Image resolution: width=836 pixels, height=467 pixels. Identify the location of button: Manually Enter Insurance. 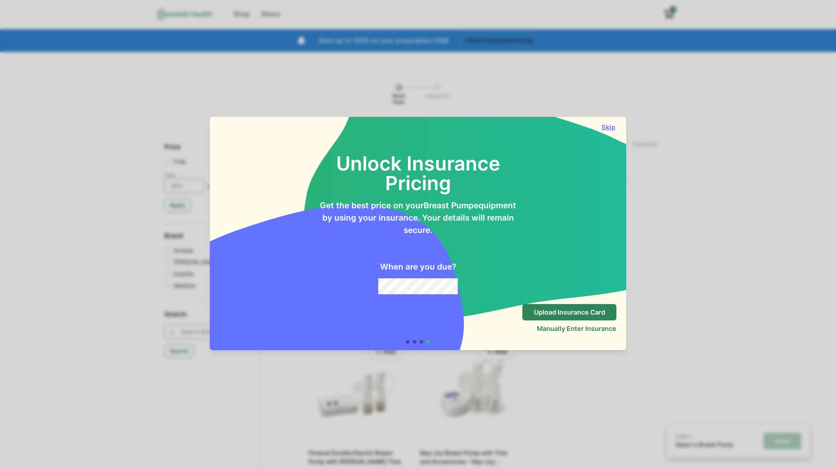
(576, 328).